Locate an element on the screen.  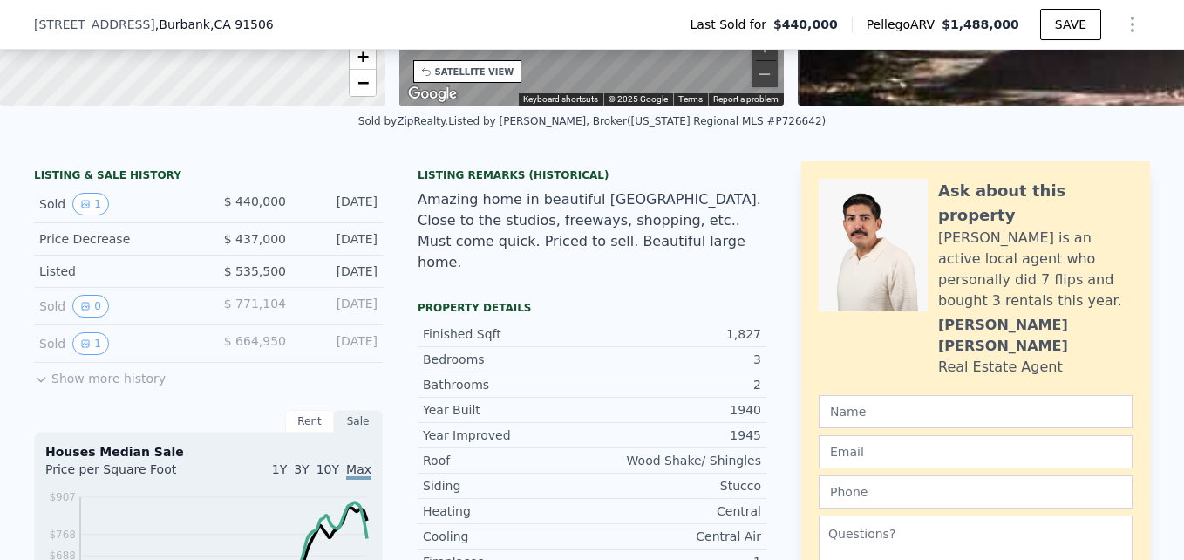
tspan: $768 is located at coordinates (62, 535).